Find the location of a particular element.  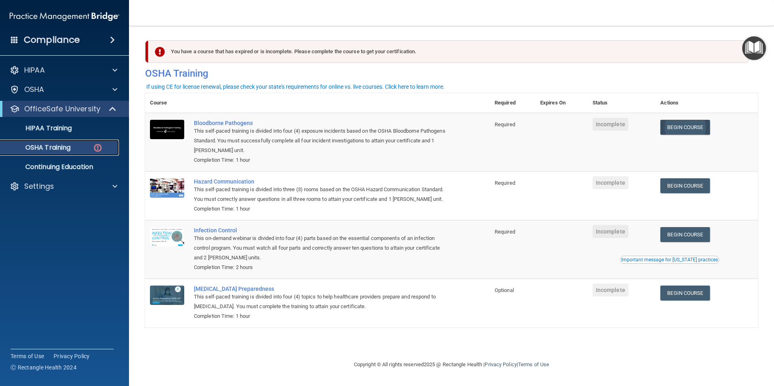

th: Status is located at coordinates (621, 103).